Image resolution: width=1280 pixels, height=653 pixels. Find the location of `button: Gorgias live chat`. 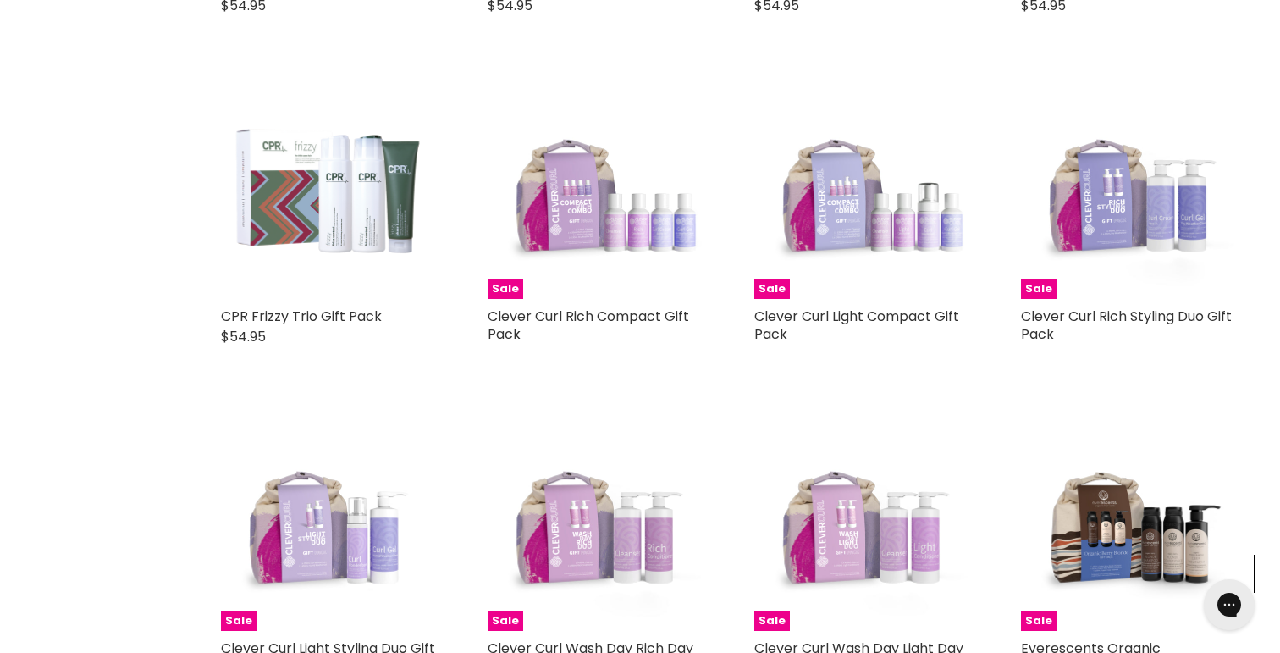

button: Gorgias live chat is located at coordinates (34, 31).